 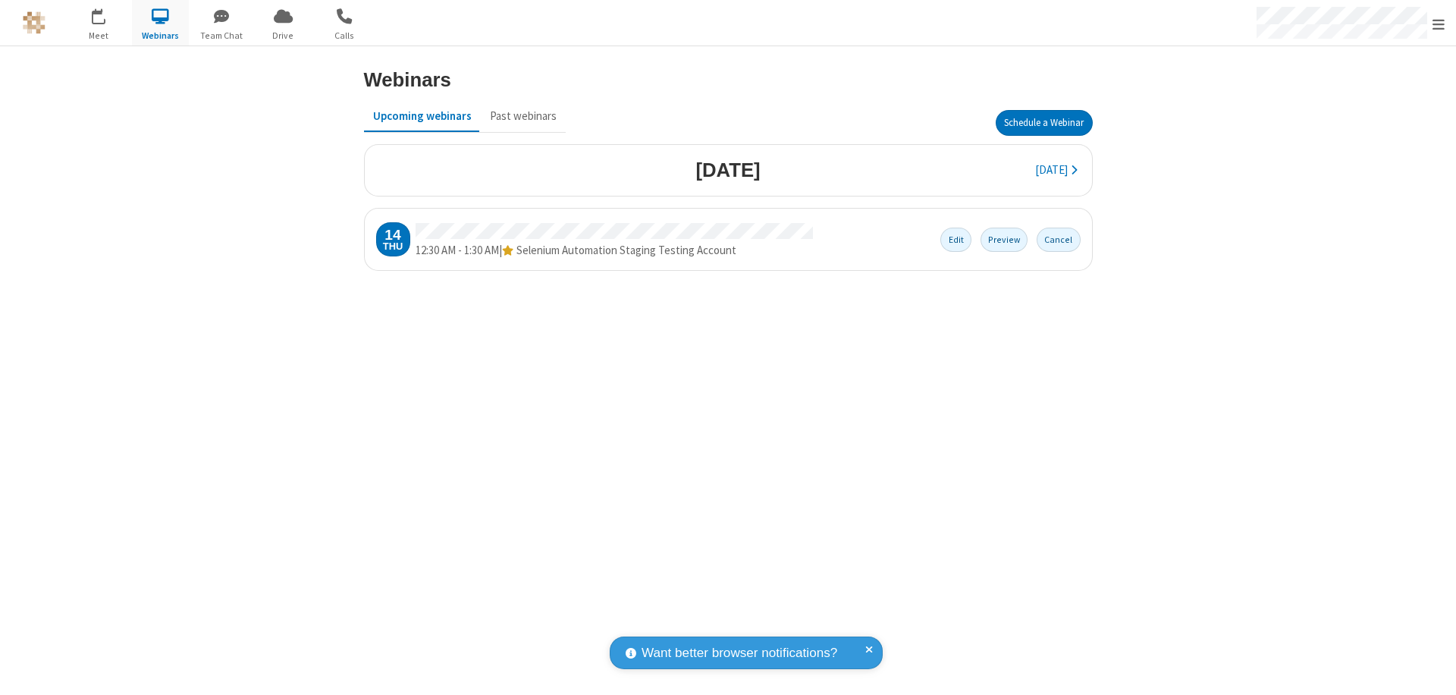 I want to click on h3: Webinars, so click(x=407, y=80).